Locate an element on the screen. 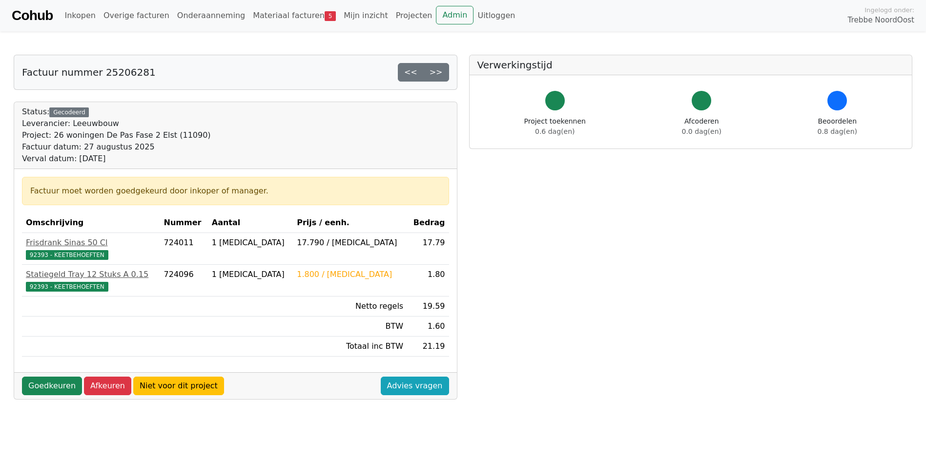 The image size is (926, 466). a: Overige facturen is located at coordinates (136, 16).